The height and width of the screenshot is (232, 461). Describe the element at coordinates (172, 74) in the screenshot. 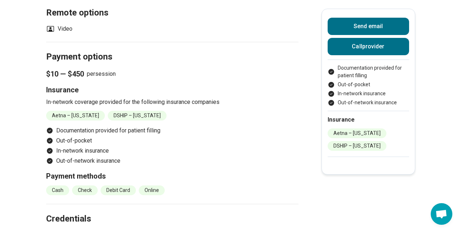

I see `p: per session` at that location.